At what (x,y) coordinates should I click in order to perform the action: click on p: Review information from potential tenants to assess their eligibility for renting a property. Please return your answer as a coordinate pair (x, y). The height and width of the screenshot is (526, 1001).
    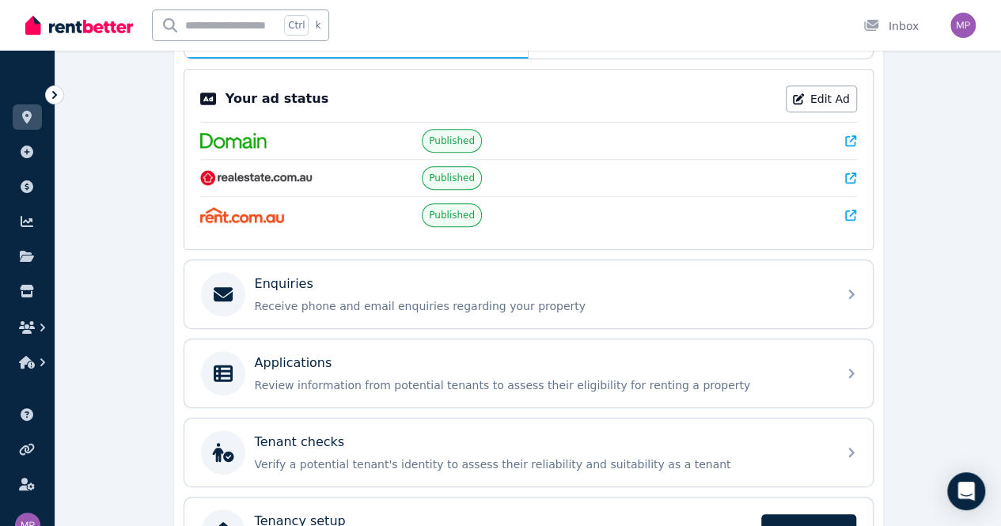
    Looking at the image, I should click on (541, 385).